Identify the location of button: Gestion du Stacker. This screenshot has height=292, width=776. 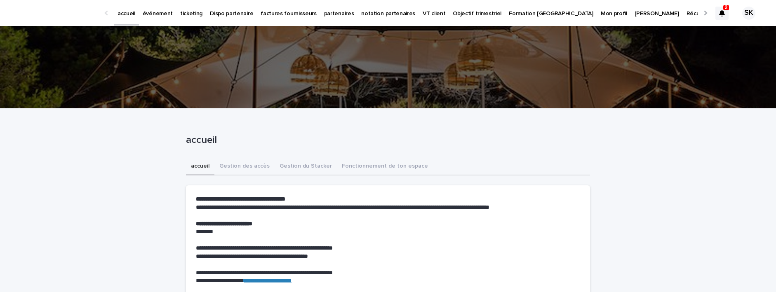
(305, 167).